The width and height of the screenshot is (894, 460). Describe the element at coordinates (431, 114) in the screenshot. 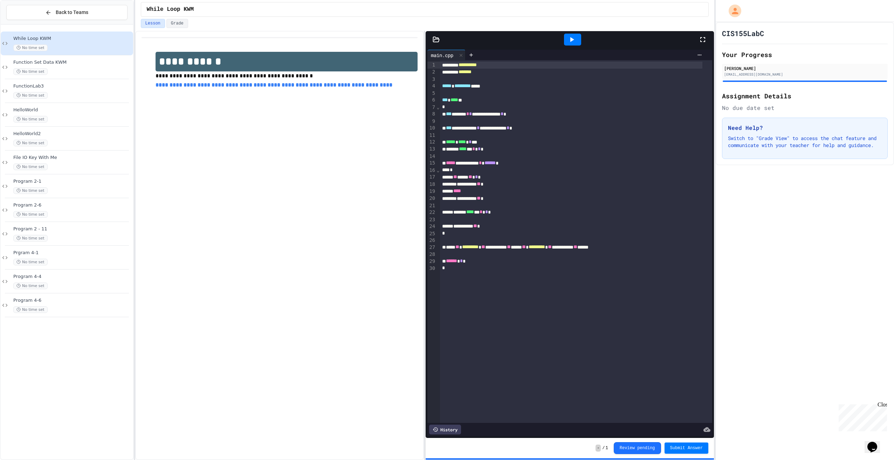

I see `div: 8` at that location.